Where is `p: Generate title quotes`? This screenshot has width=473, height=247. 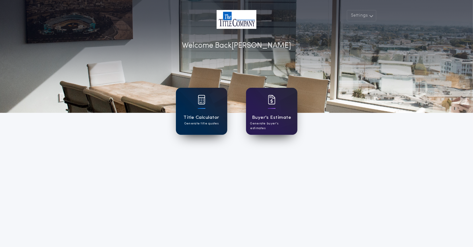 p: Generate title quotes is located at coordinates (201, 123).